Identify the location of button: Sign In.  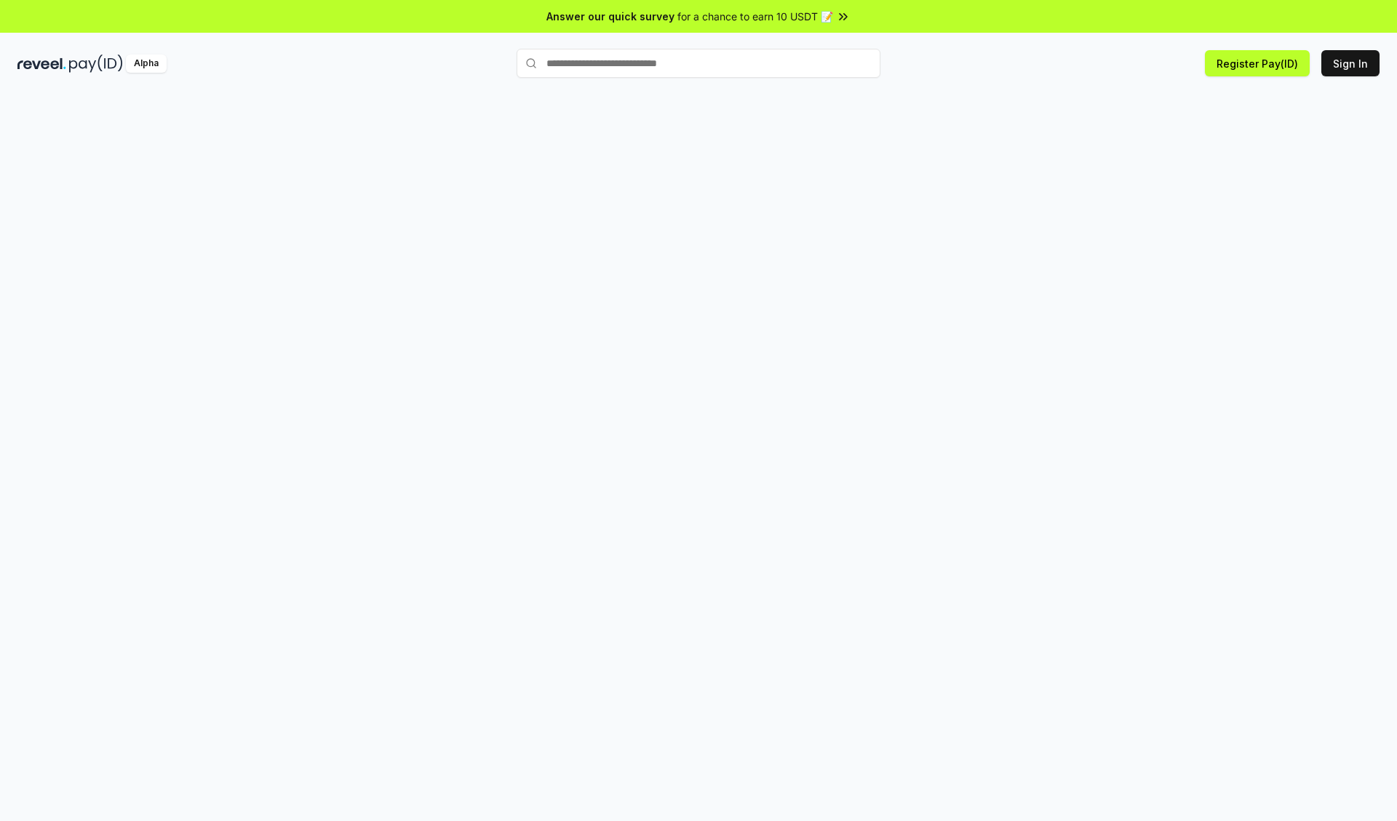
(1350, 63).